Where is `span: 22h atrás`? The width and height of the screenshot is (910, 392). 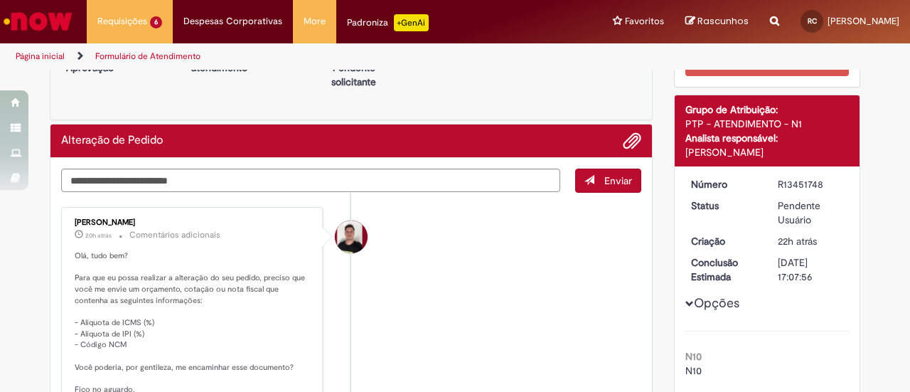 span: 22h atrás is located at coordinates (797, 241).